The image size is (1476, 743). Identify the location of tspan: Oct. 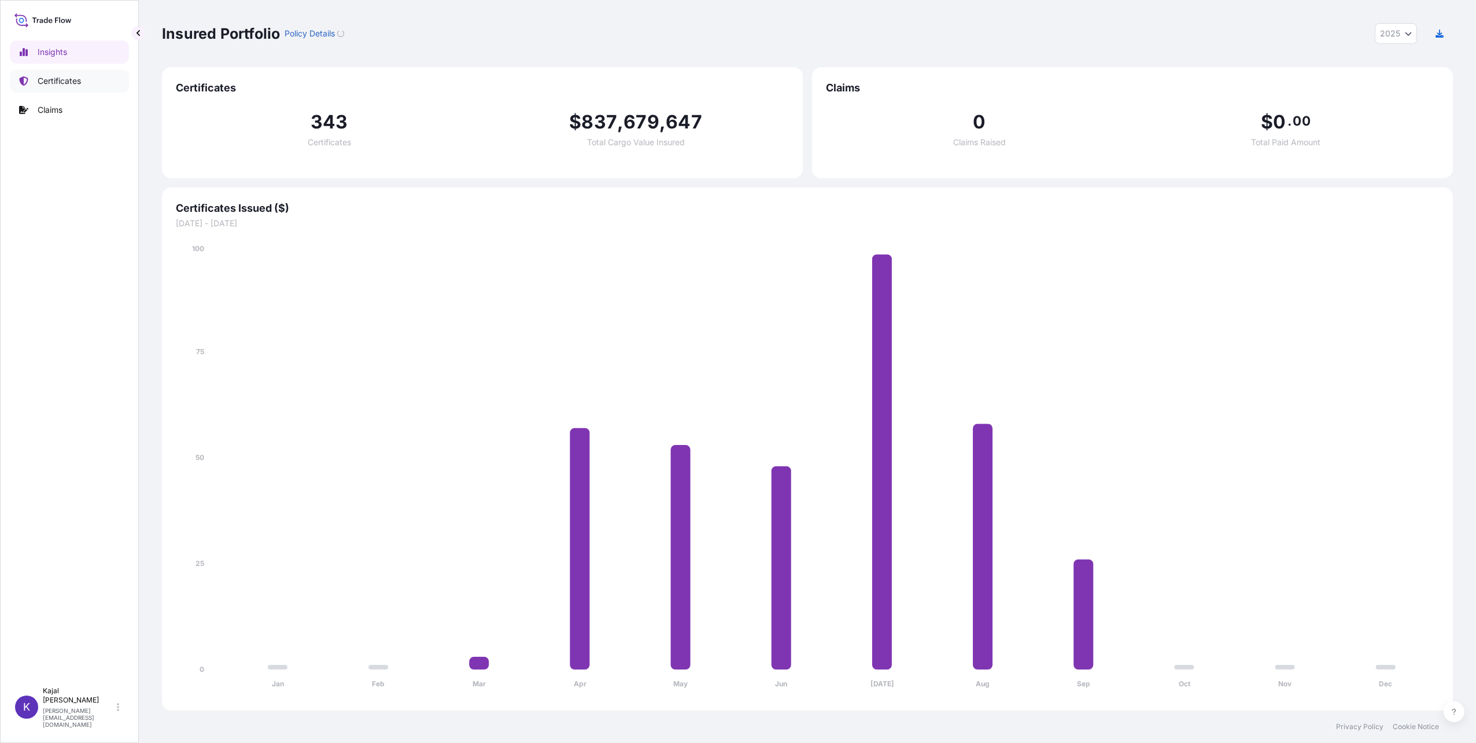
(1185, 683).